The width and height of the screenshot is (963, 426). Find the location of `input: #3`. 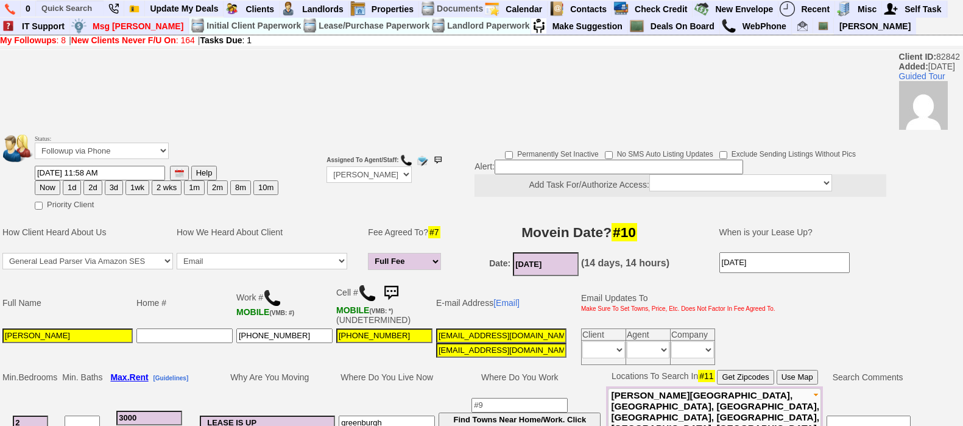

input: #3 is located at coordinates (149, 418).